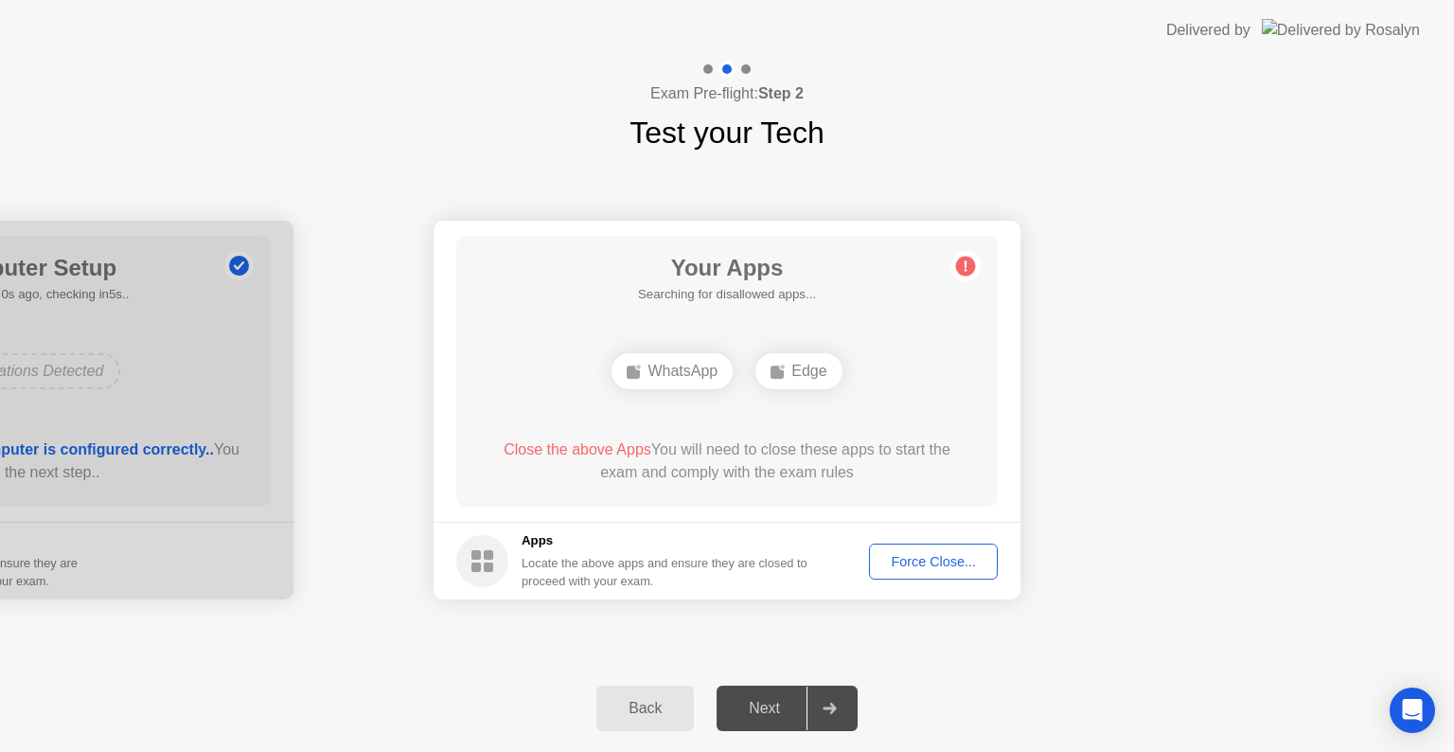 Image resolution: width=1454 pixels, height=752 pixels. I want to click on div: WhatsApp, so click(672, 371).